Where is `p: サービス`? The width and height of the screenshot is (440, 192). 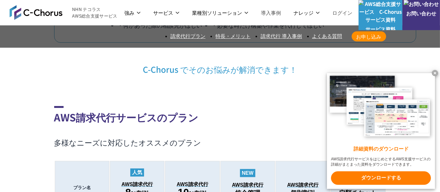 p: サービス is located at coordinates (166, 13).